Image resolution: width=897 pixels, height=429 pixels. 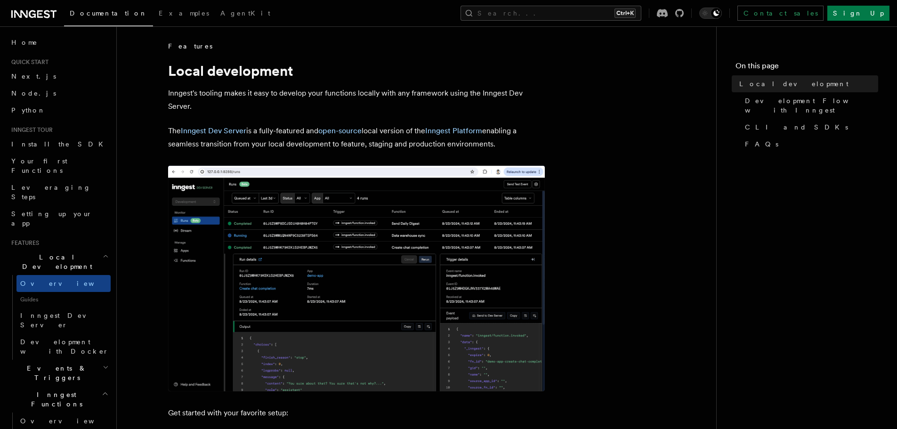 I want to click on span: CLI and SDKs, so click(x=796, y=127).